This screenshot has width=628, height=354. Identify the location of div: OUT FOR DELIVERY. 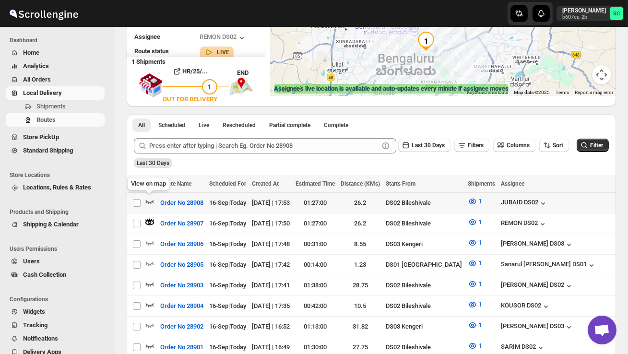
(190, 99).